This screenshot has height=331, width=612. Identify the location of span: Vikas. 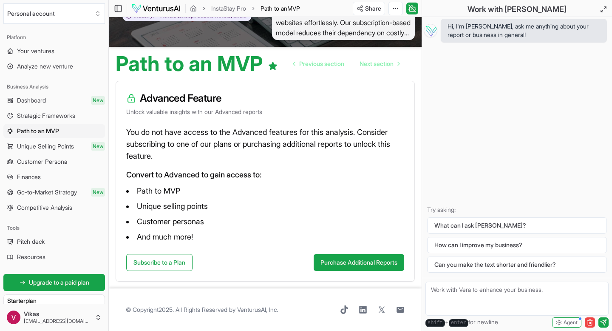
(57, 314).